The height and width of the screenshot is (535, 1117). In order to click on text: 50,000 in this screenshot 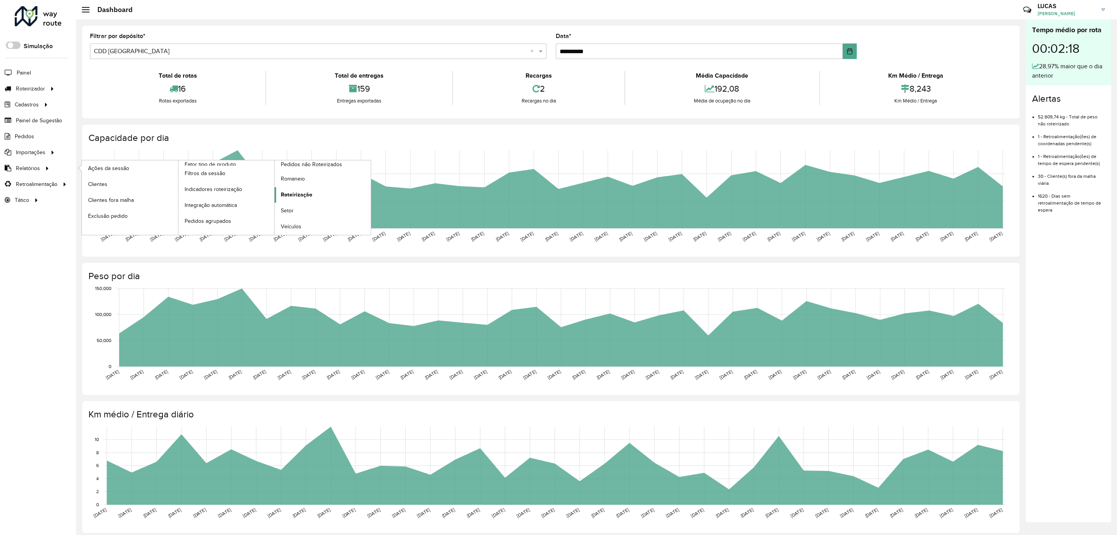, I will do `click(104, 340)`.